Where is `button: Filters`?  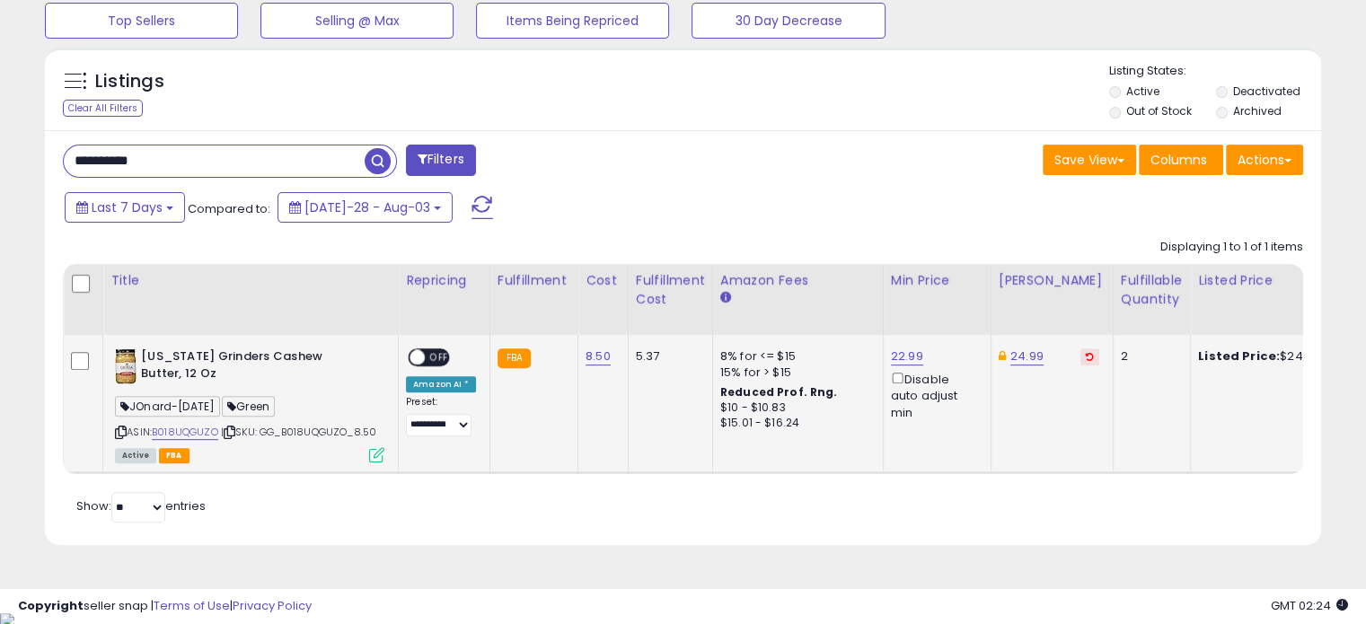 button: Filters is located at coordinates (441, 160).